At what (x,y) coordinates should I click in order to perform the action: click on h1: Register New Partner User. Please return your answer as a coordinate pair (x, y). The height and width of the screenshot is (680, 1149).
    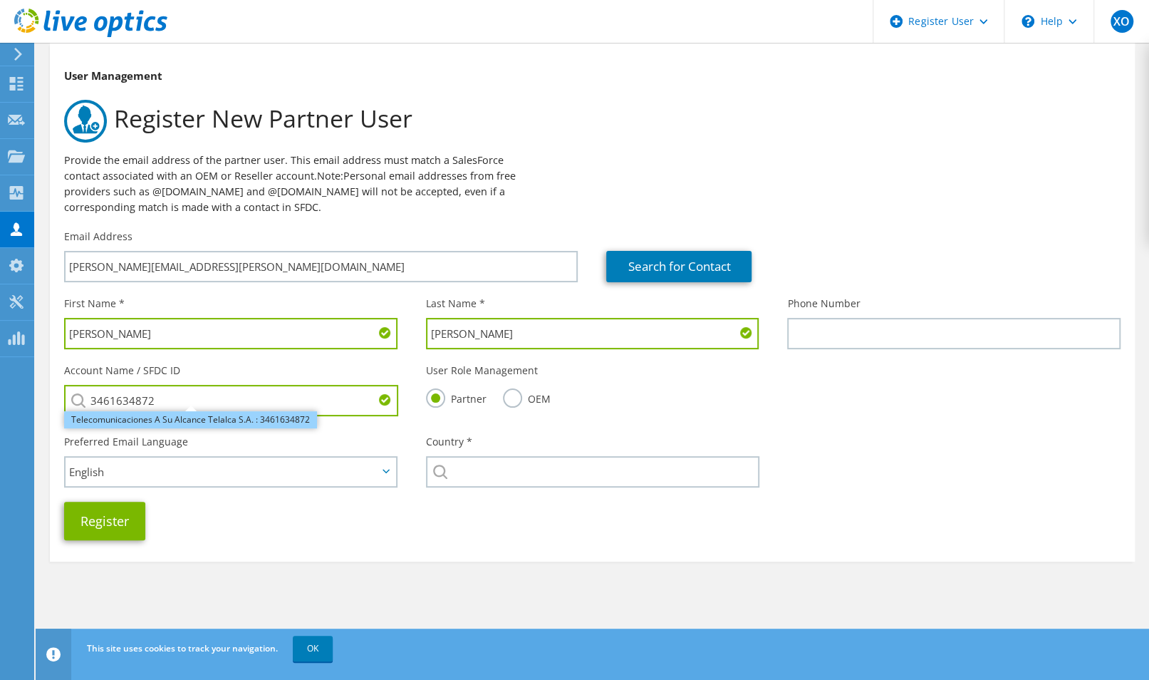
    Looking at the image, I should click on (588, 121).